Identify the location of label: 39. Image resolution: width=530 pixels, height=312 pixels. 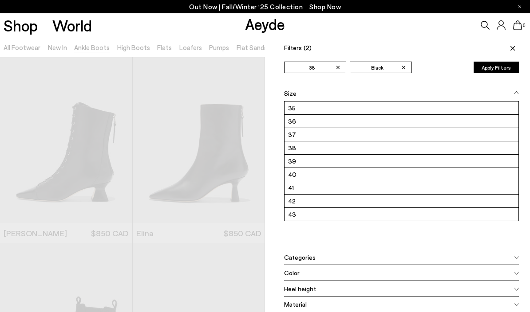
(401, 161).